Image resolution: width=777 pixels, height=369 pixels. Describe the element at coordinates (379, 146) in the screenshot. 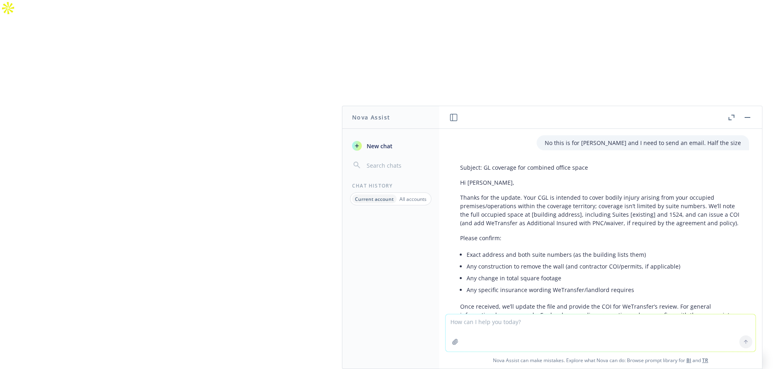

I see `span: New chat` at that location.